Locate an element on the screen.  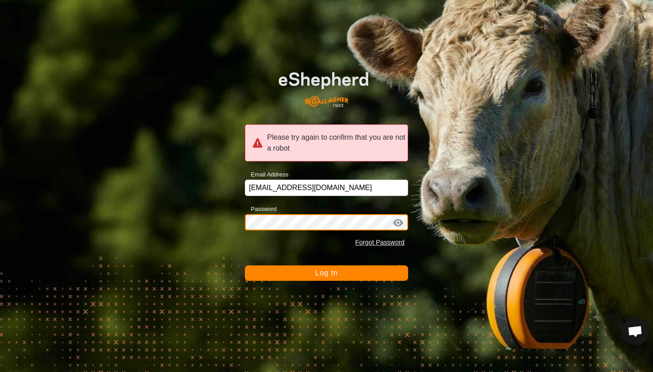
span: Log In is located at coordinates (326, 272).